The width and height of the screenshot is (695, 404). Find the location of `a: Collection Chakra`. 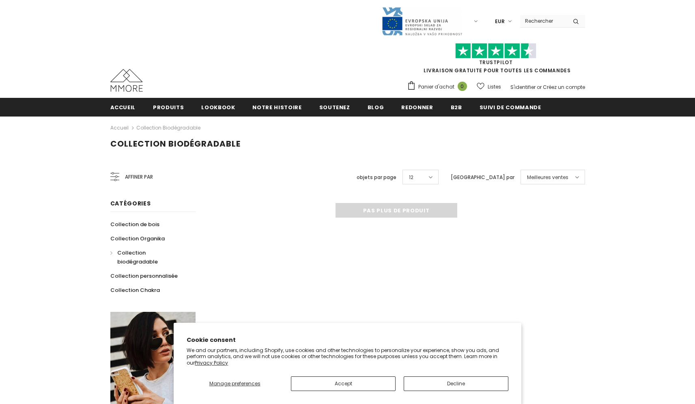

a: Collection Chakra is located at coordinates (135, 290).